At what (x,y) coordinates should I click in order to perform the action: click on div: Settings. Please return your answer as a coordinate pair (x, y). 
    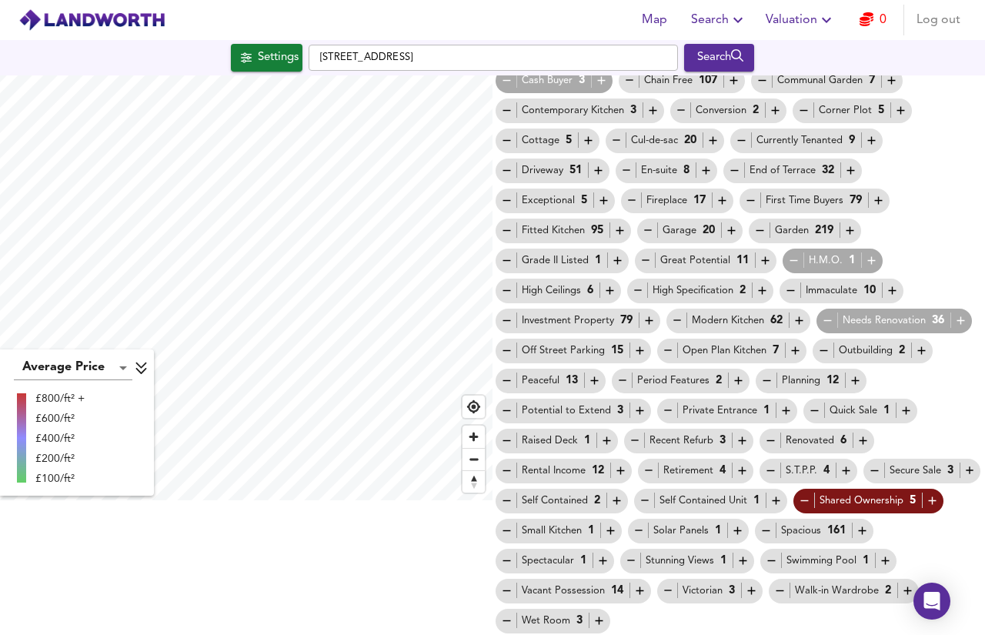
    Looking at the image, I should click on (278, 58).